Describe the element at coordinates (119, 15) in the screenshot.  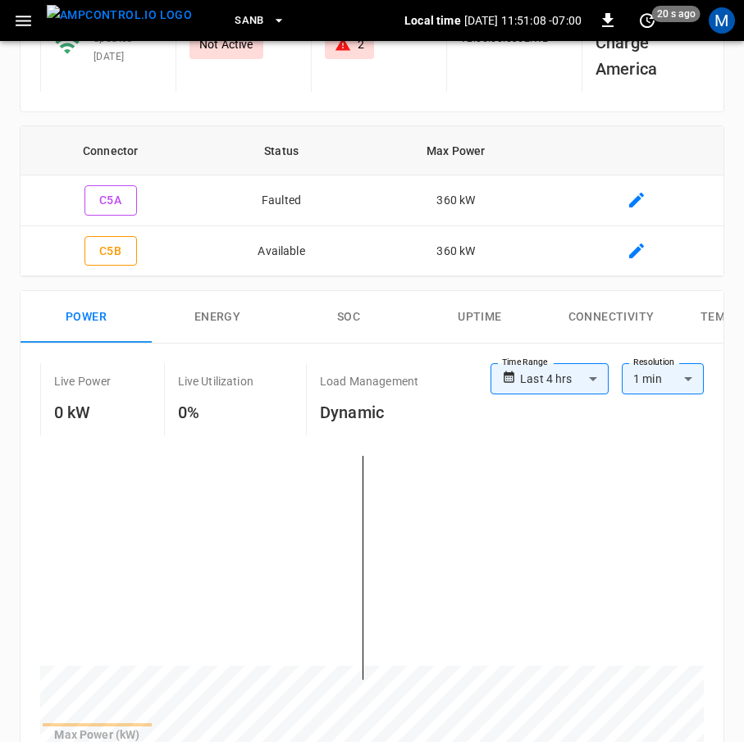
I see `img: ampcontrol.io logo` at that location.